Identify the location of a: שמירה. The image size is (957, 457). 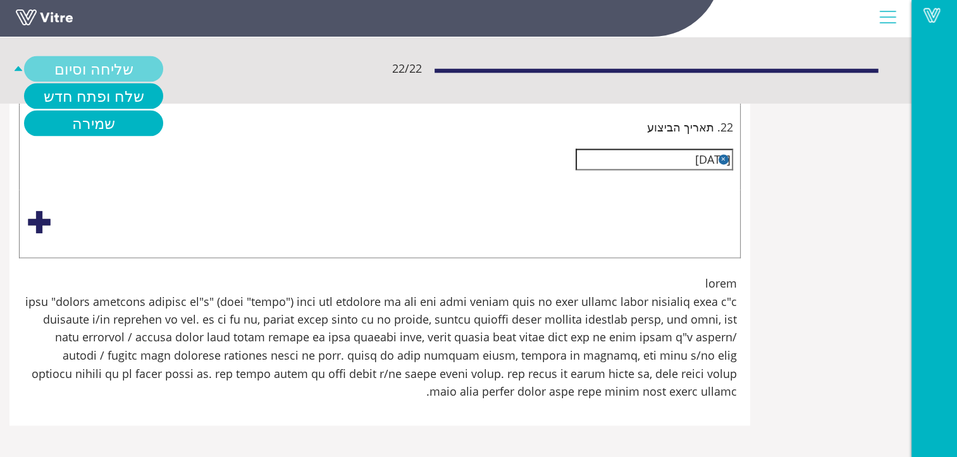
(94, 123).